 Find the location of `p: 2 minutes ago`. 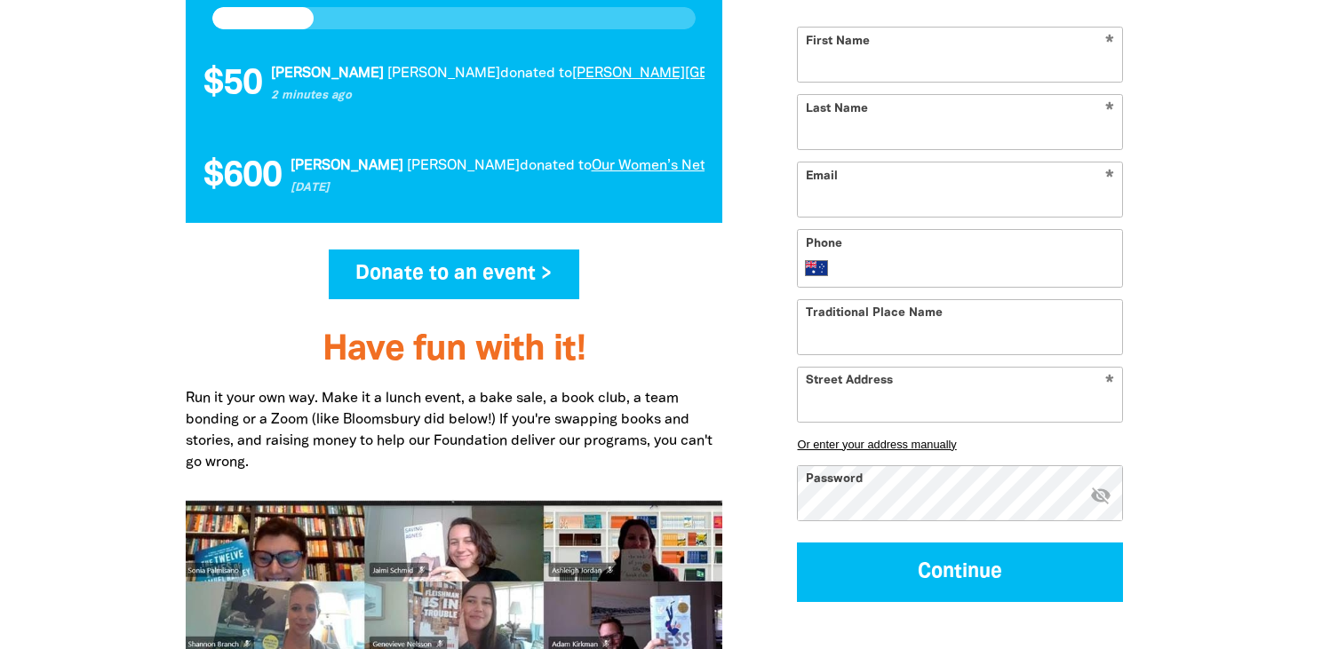

p: 2 minutes ago is located at coordinates (608, 97).